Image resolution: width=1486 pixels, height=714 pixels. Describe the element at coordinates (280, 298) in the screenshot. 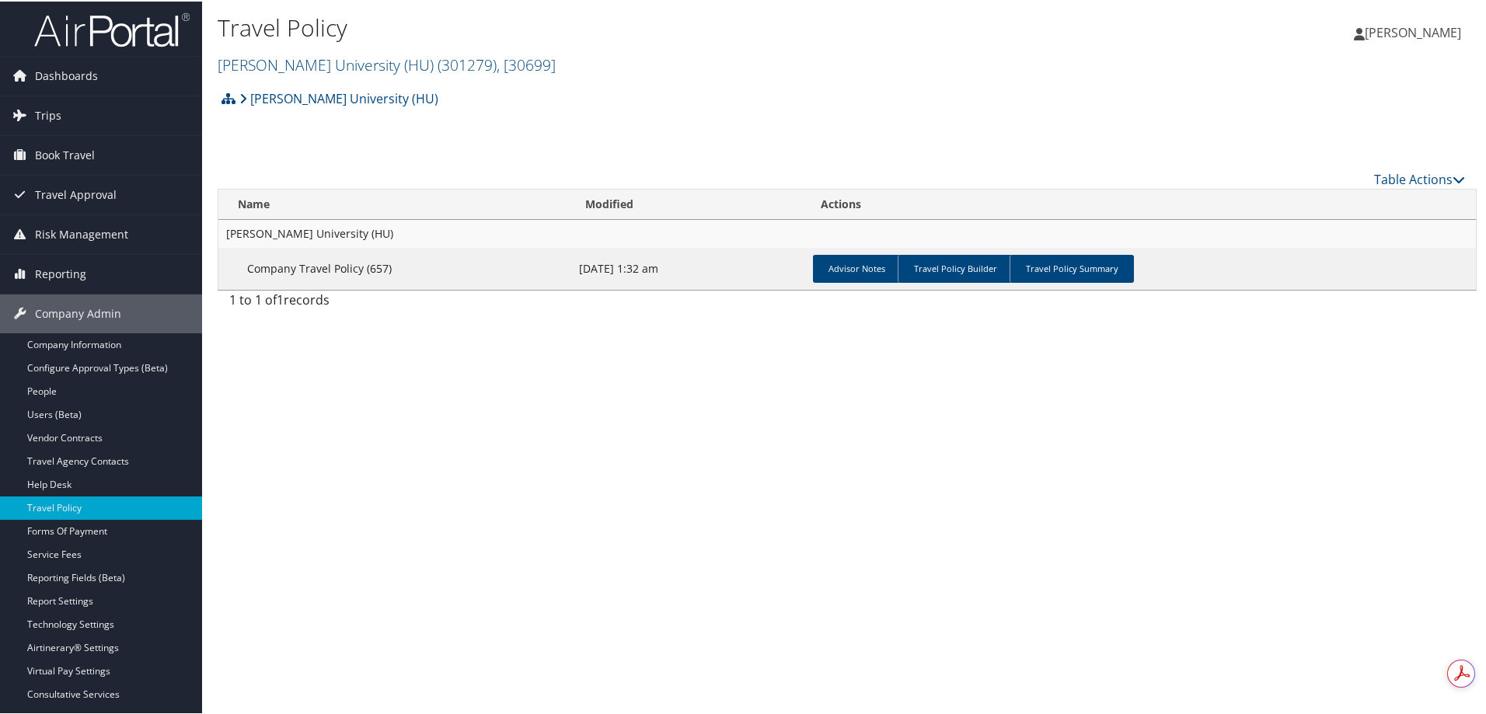

I see `span: 1` at that location.